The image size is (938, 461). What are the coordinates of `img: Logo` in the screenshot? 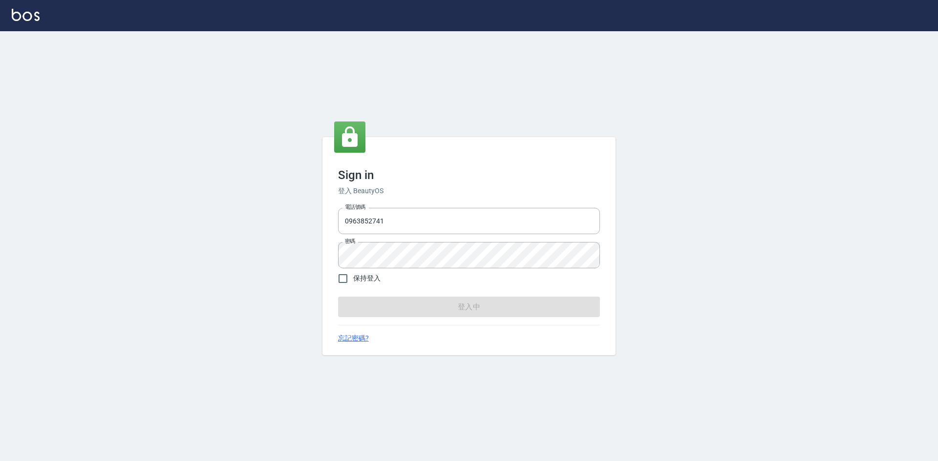 It's located at (25, 15).